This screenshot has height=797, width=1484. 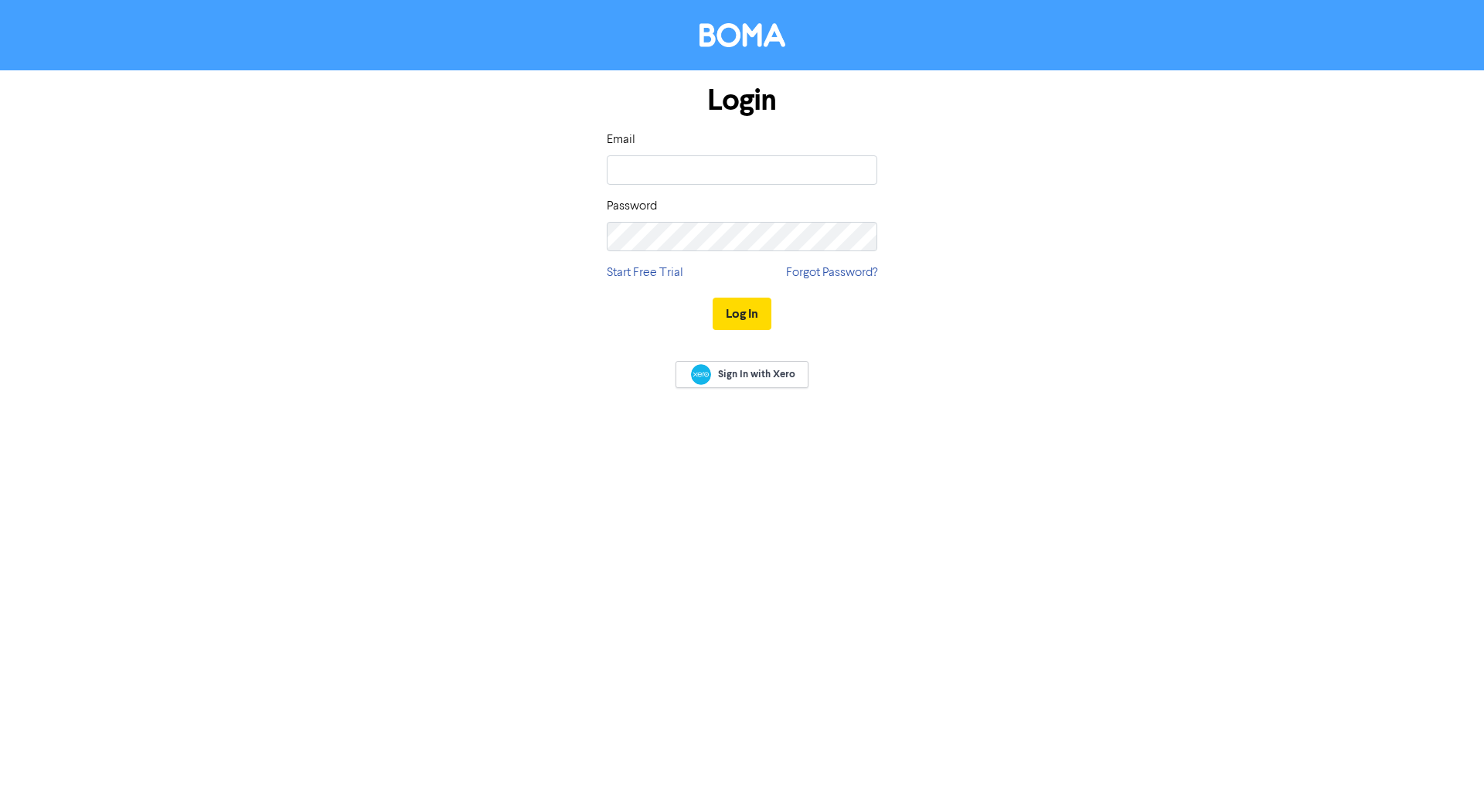 What do you see at coordinates (742, 35) in the screenshot?
I see `img: BOMA Logo` at bounding box center [742, 35].